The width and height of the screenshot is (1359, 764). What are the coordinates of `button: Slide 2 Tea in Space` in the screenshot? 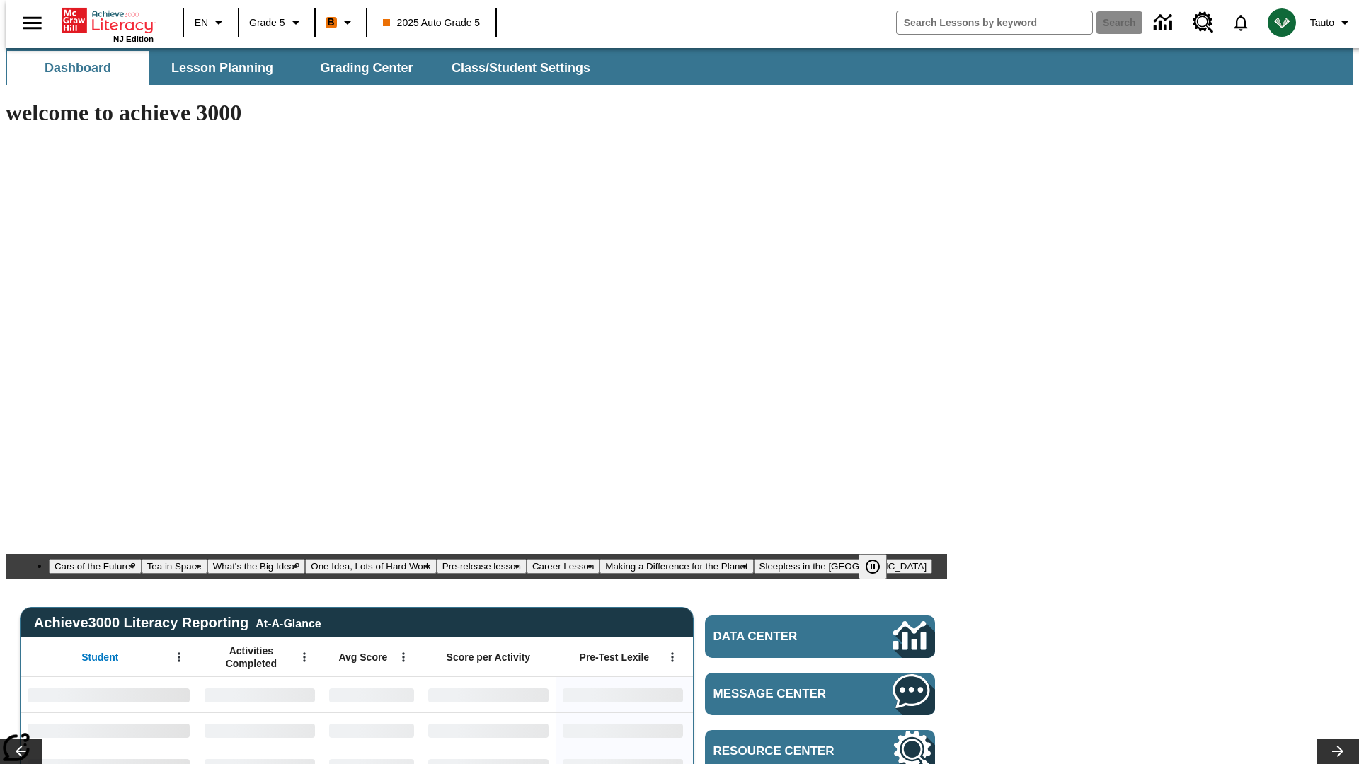 It's located at (174, 566).